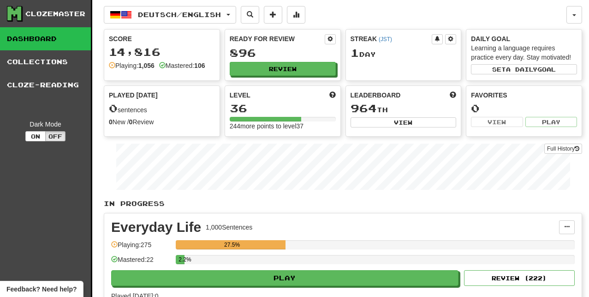 This screenshot has width=589, height=297. What do you see at coordinates (182, 65) in the screenshot?
I see `div: Mastered:` at bounding box center [182, 65].